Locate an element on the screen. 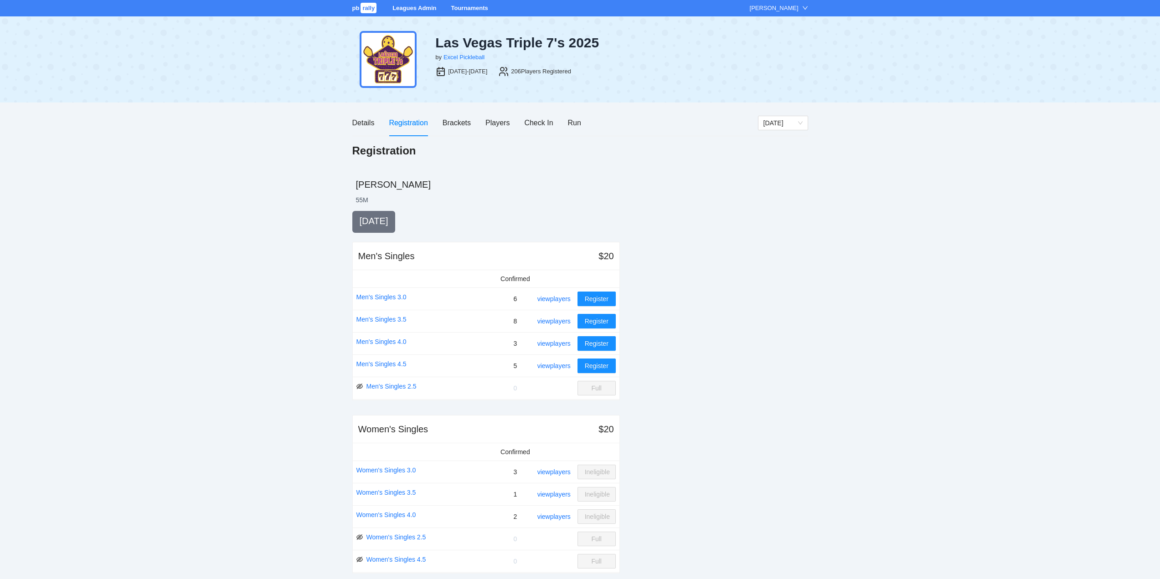 This screenshot has height=579, width=1160. img: tiple-sevens-24.png is located at coordinates (388, 59).